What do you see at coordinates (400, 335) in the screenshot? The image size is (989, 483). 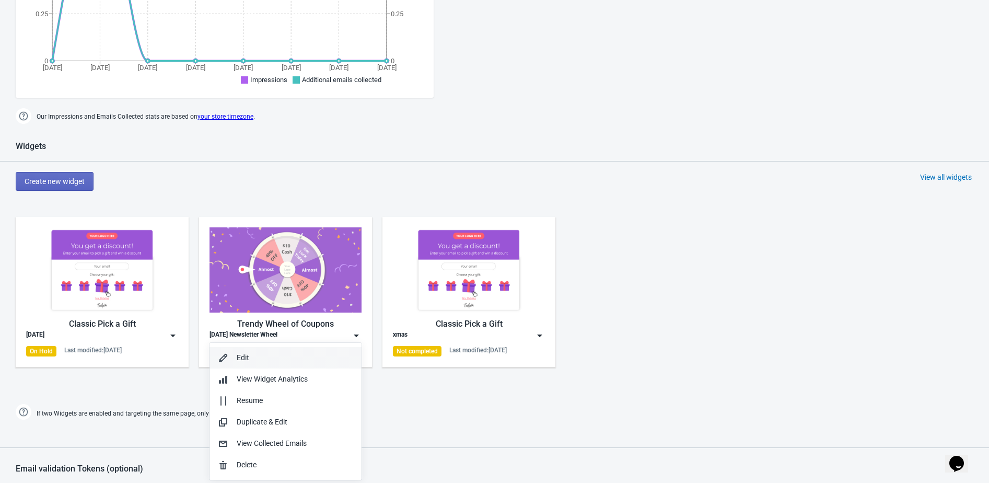 I see `div: xmas` at bounding box center [400, 335].